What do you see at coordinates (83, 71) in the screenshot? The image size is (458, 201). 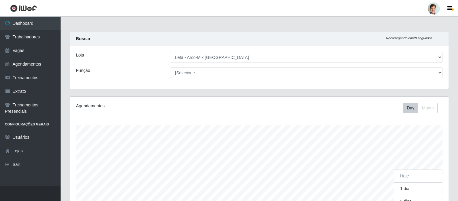 I see `label: Função` at bounding box center [83, 71].